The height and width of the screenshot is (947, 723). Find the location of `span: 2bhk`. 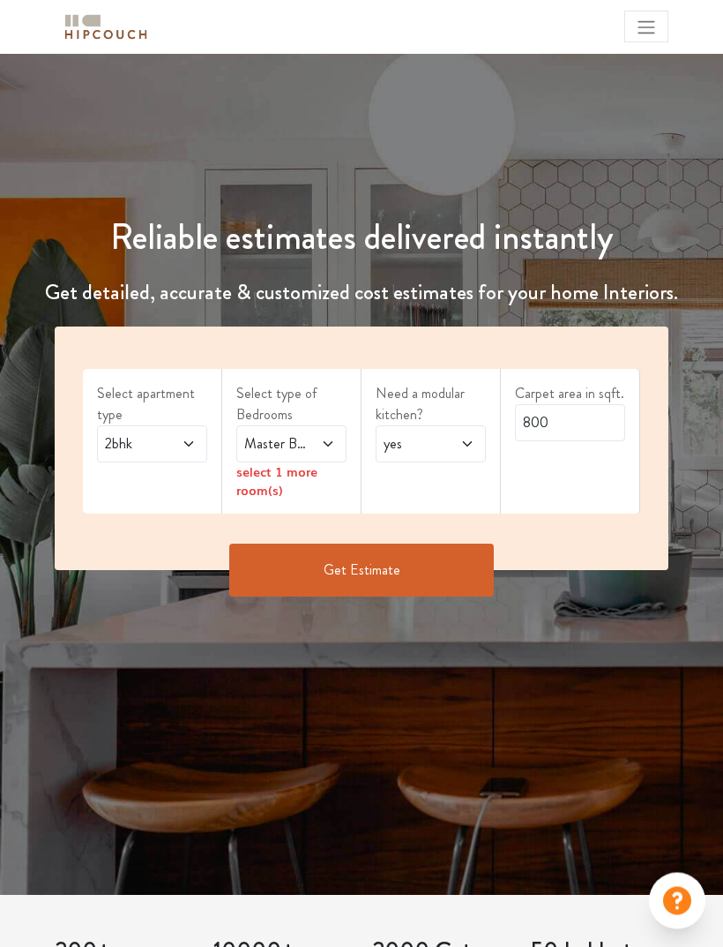

span: 2bhk is located at coordinates (137, 445).